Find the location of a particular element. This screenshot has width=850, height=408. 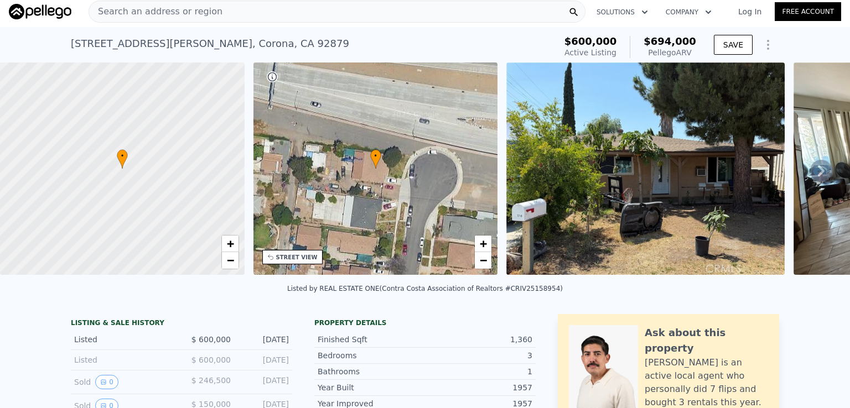

span: $600,000 is located at coordinates (590, 41).